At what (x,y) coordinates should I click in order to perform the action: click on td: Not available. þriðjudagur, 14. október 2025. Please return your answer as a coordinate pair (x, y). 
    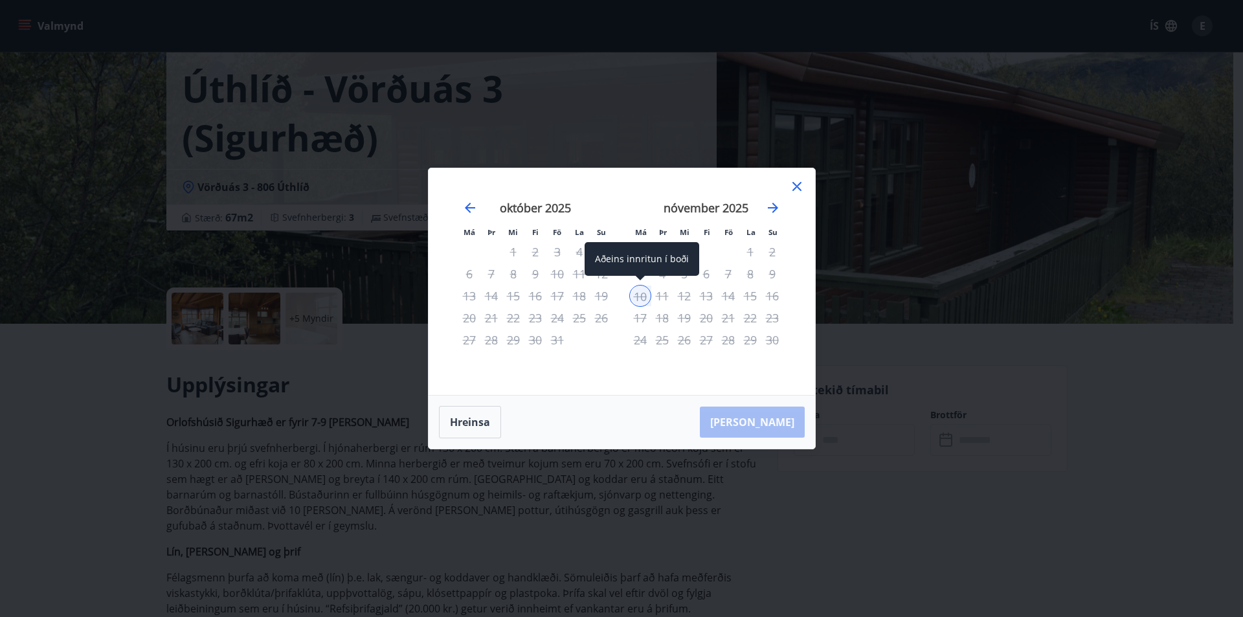
    Looking at the image, I should click on (491, 296).